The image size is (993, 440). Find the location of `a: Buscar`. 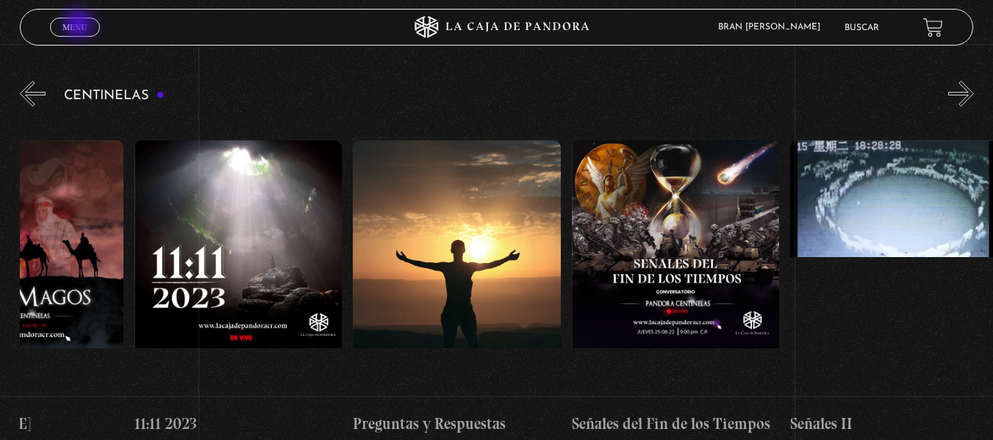

a: Buscar is located at coordinates (862, 28).